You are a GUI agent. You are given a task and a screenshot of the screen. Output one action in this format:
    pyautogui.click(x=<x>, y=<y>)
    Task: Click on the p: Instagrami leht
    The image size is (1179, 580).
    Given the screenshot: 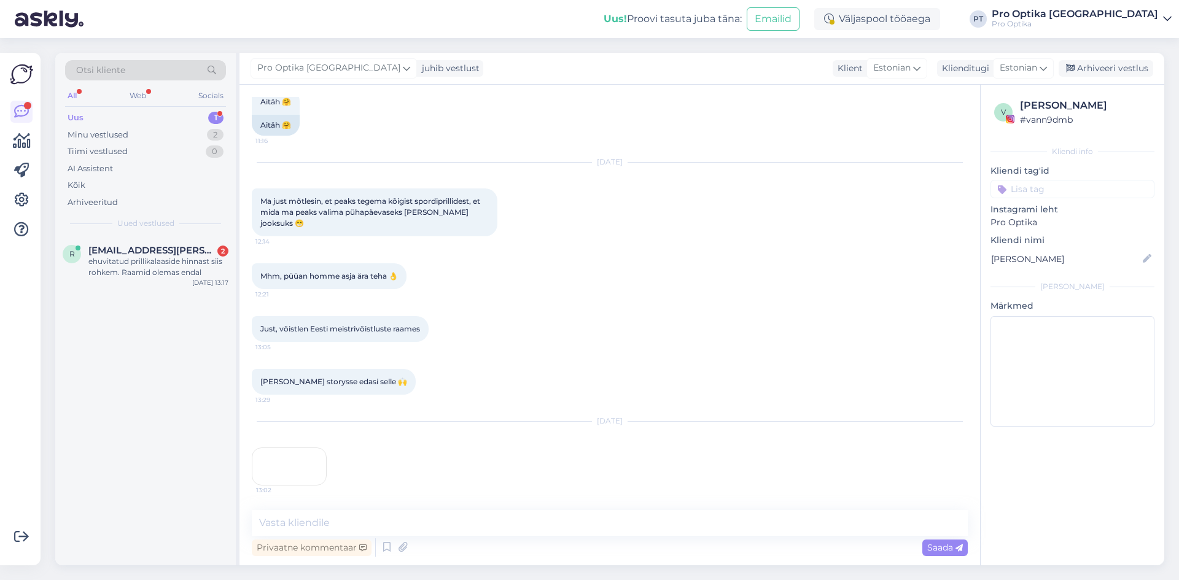 What is the action you would take?
    pyautogui.click(x=1072, y=209)
    